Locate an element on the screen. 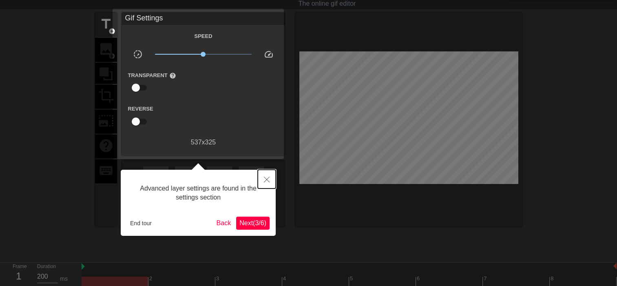  div: Advanced layer settings are found in the settings section is located at coordinates (198, 193).